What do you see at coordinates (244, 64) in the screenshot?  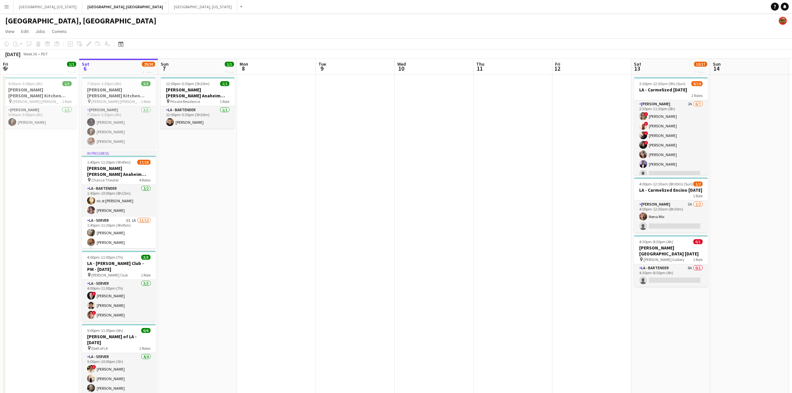 I see `span: Mon` at bounding box center [244, 64].